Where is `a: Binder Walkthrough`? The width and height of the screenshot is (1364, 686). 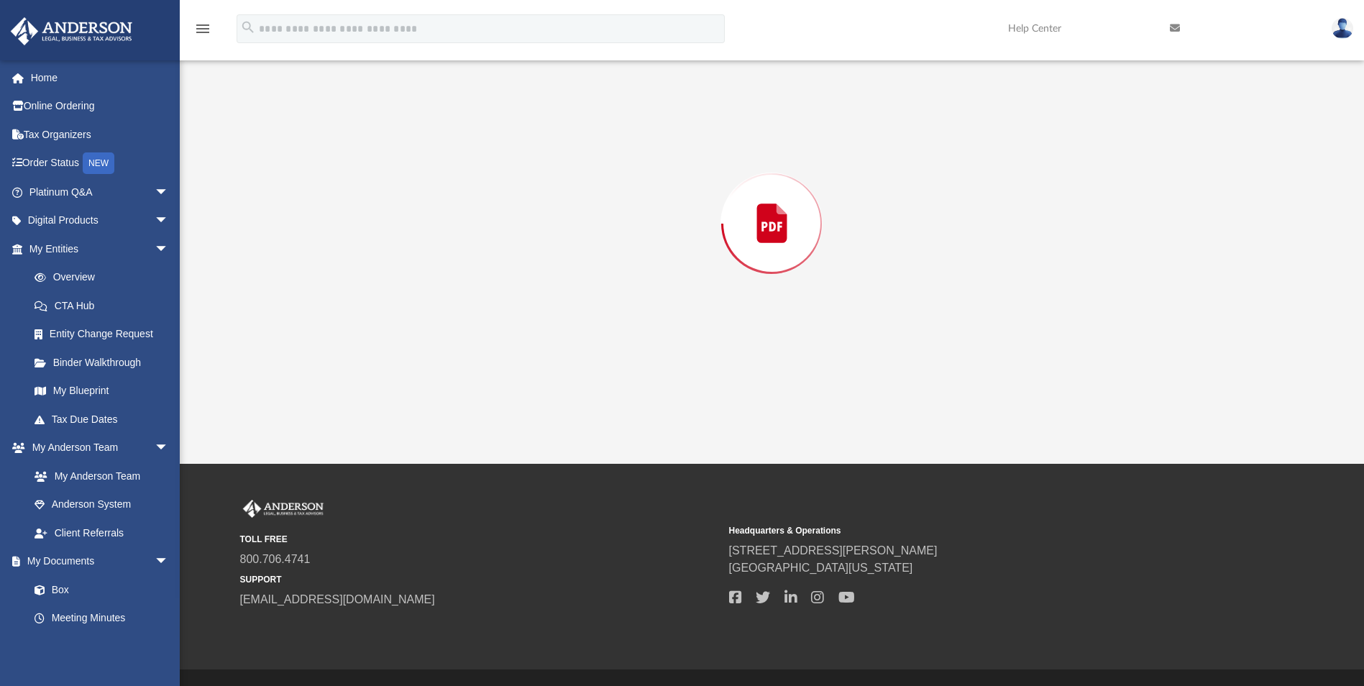 a: Binder Walkthrough is located at coordinates (105, 362).